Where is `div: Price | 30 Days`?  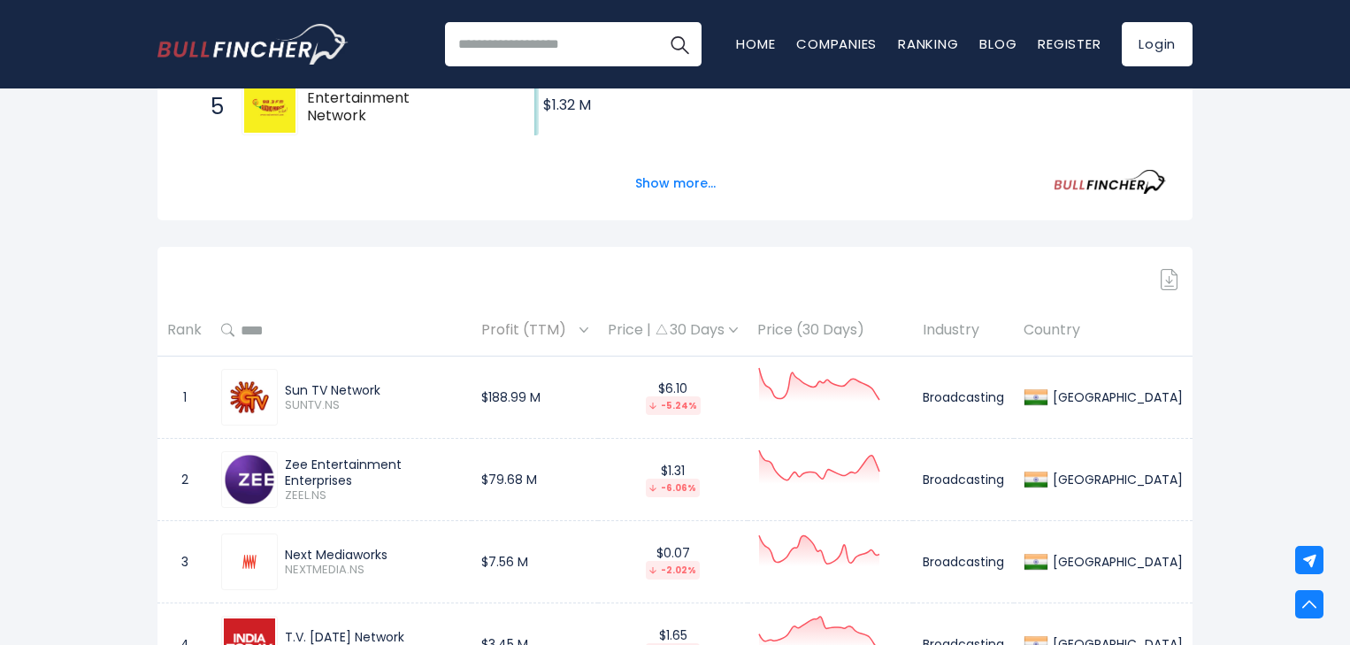
div: Price | 30 Days is located at coordinates (673, 330).